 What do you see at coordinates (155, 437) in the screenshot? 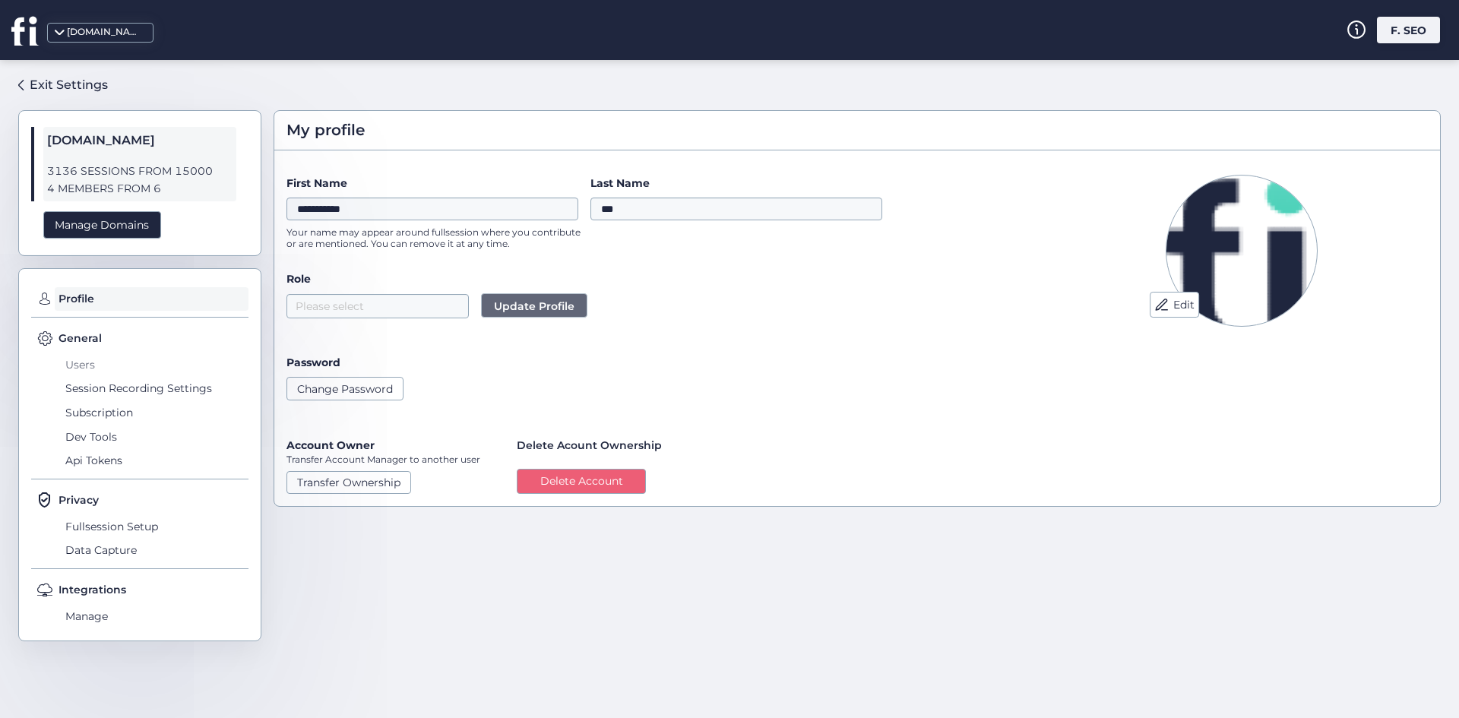
I see `span: Dev Tools` at bounding box center [155, 437].